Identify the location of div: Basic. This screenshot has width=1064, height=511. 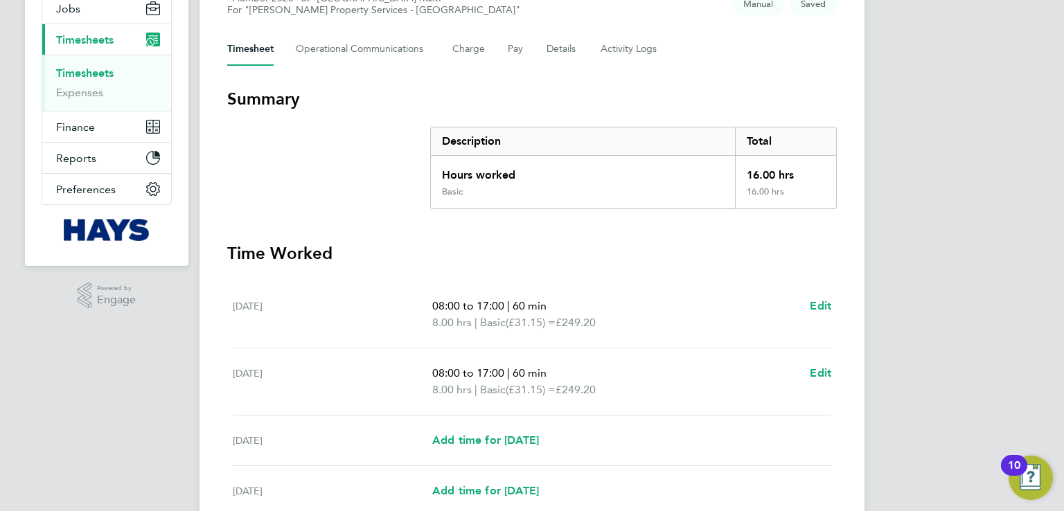
(452, 192).